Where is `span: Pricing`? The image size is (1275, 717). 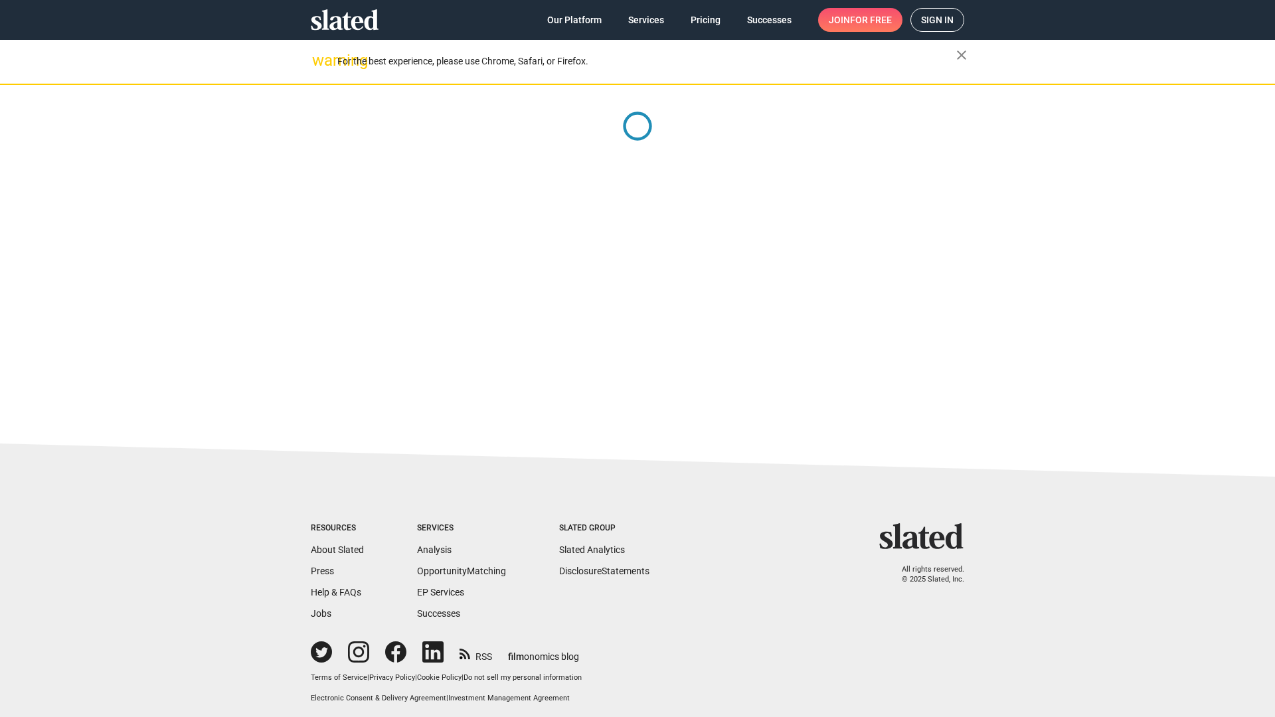
span: Pricing is located at coordinates (705, 20).